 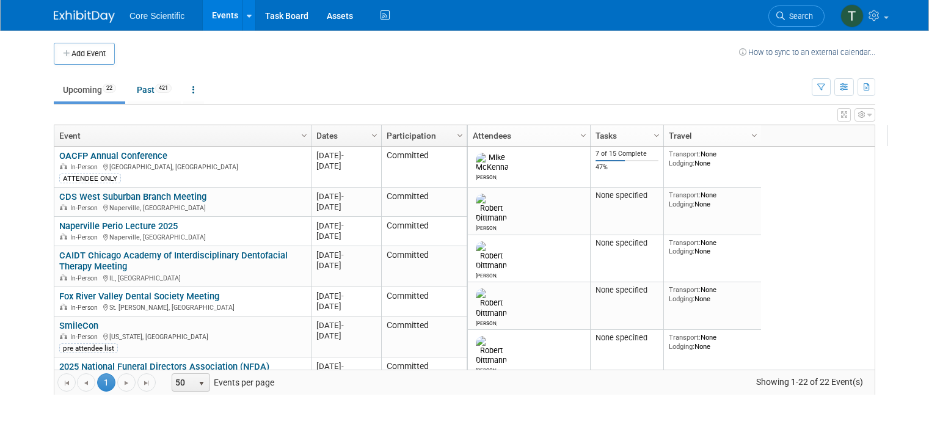 What do you see at coordinates (202, 384) in the screenshot?
I see `span: select` at bounding box center [202, 384].